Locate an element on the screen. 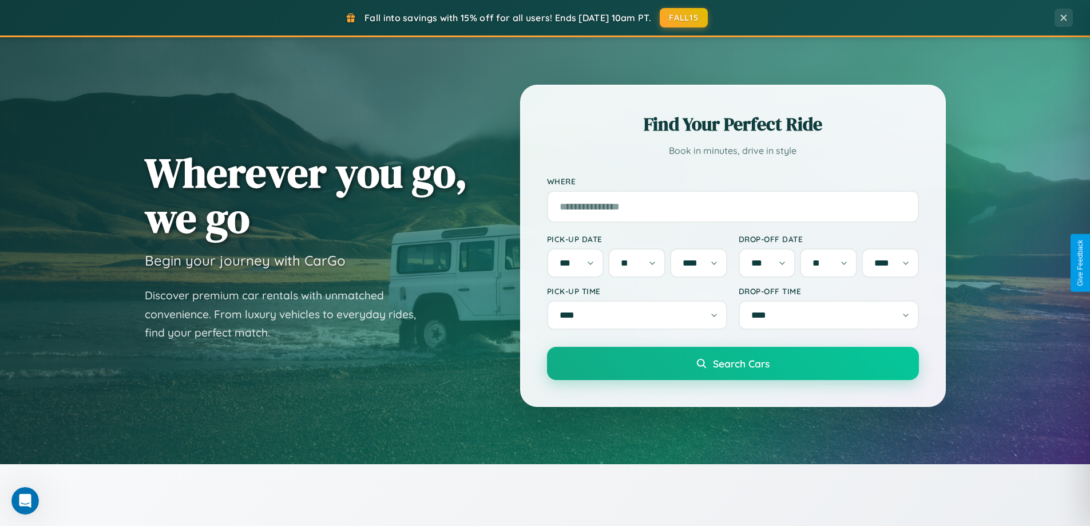 The height and width of the screenshot is (526, 1090). label: Pick-up Date is located at coordinates (637, 239).